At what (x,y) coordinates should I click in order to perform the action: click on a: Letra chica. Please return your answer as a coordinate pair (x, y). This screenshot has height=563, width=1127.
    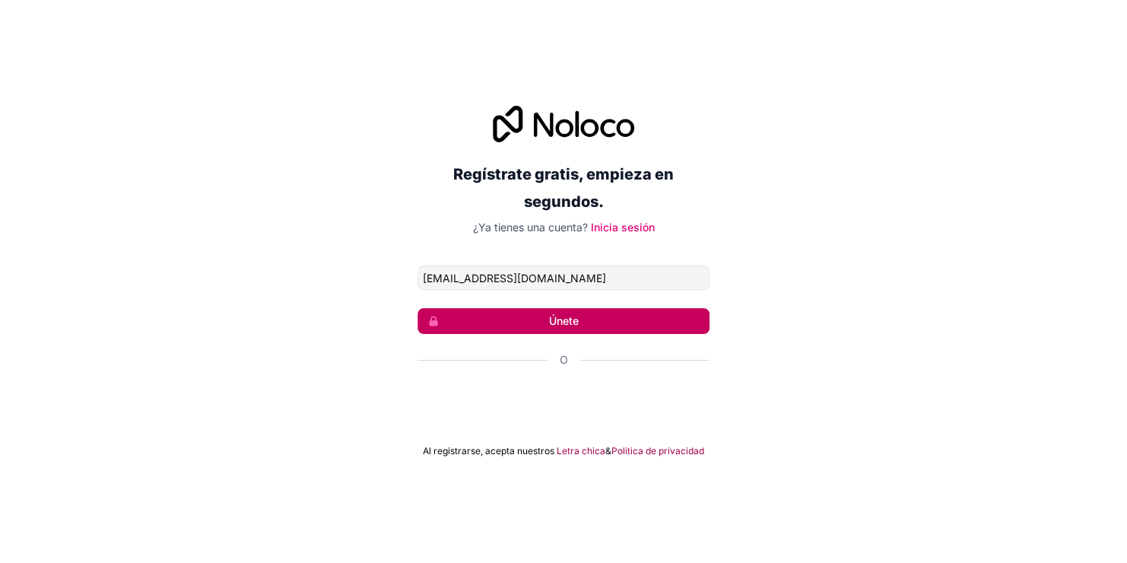
    Looking at the image, I should click on (581, 451).